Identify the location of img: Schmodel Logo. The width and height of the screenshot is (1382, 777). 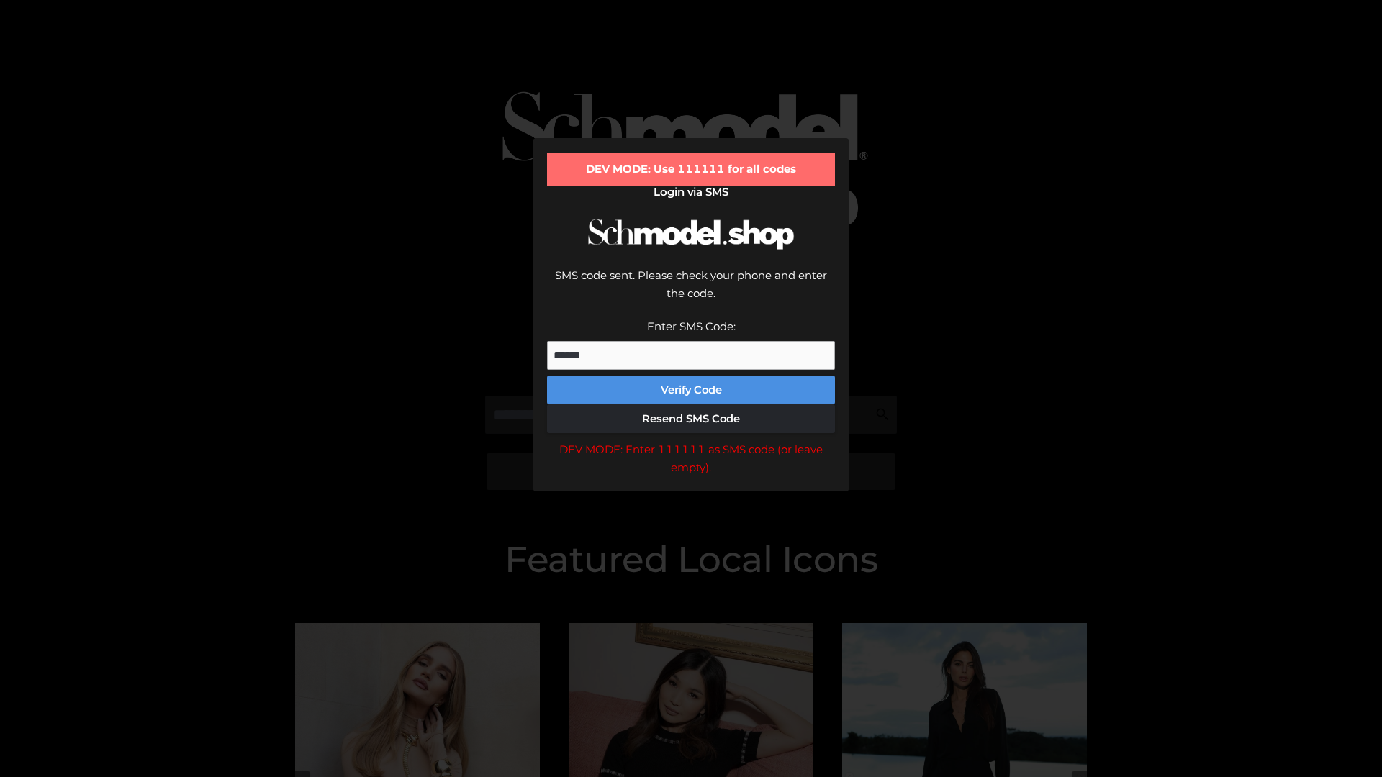
(691, 234).